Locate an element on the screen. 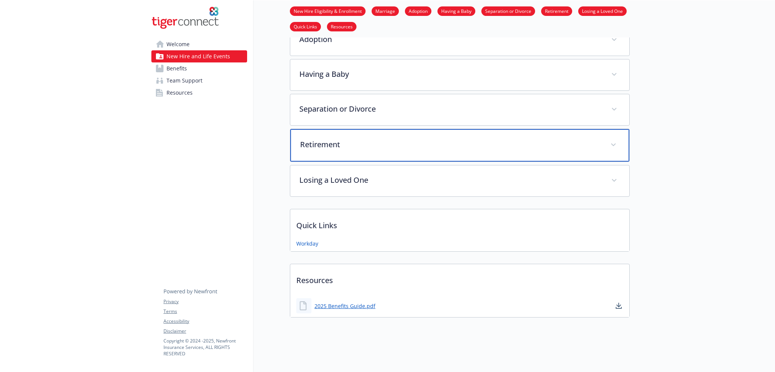 The image size is (775, 372). p: Retirement is located at coordinates (451, 144).